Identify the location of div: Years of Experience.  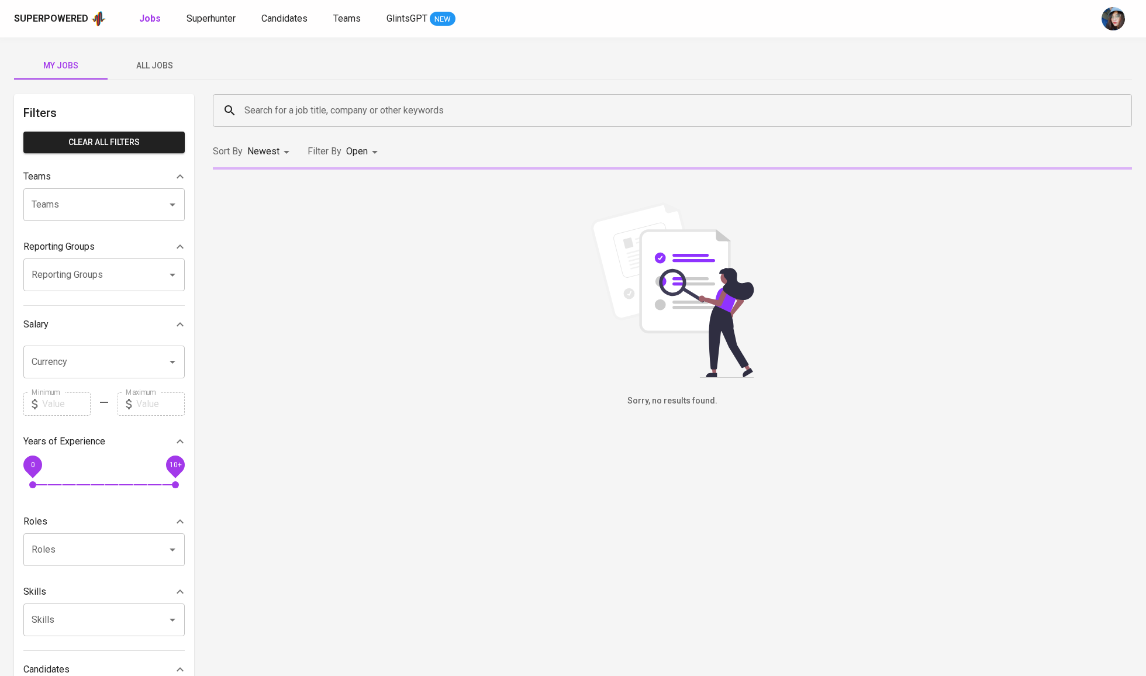
(104, 441).